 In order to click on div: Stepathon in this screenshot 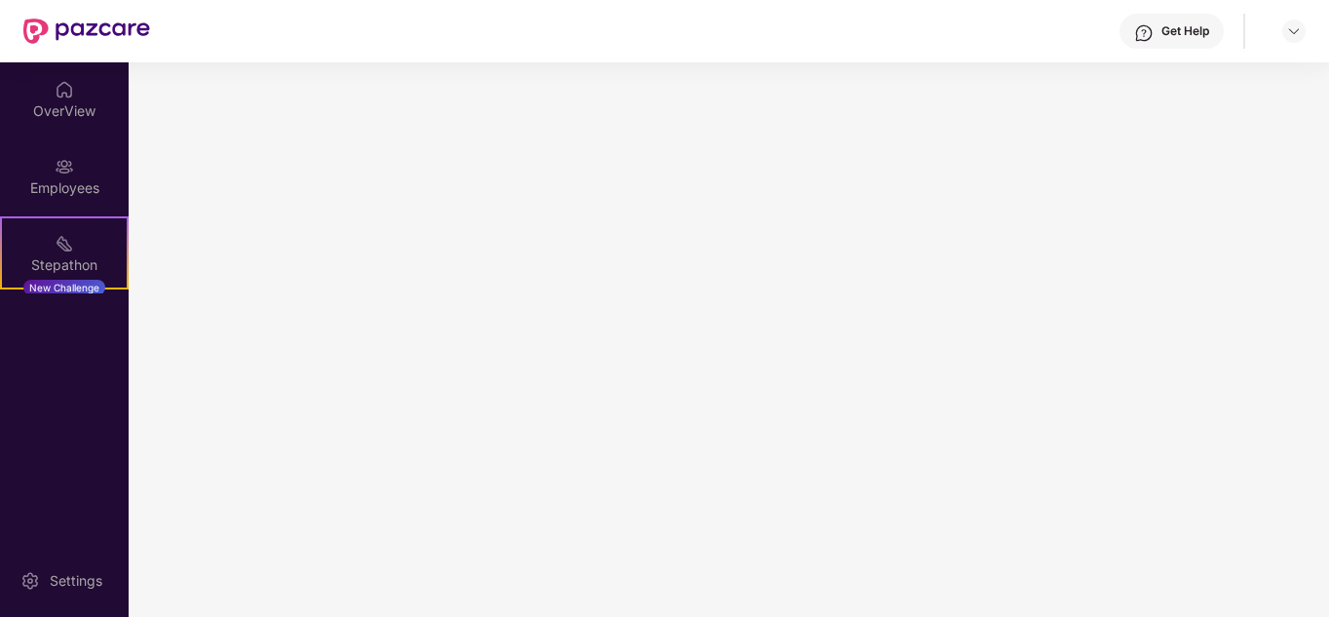, I will do `click(64, 265)`.